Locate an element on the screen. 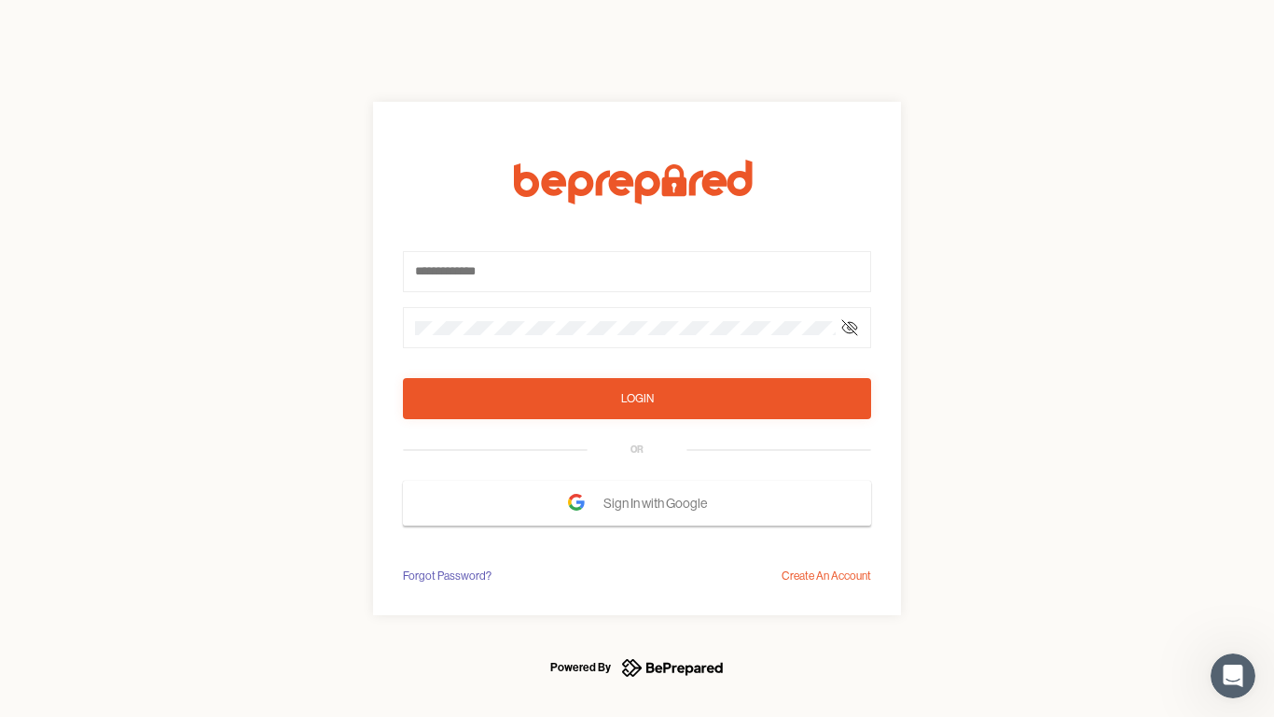 This screenshot has width=1274, height=717. span: Sign In with Google is located at coordinates (660, 503).